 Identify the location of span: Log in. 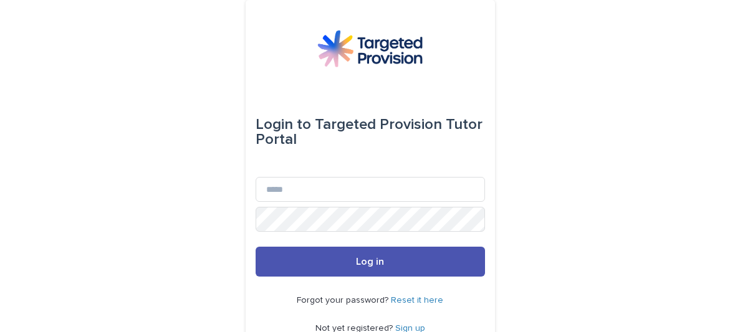
(370, 262).